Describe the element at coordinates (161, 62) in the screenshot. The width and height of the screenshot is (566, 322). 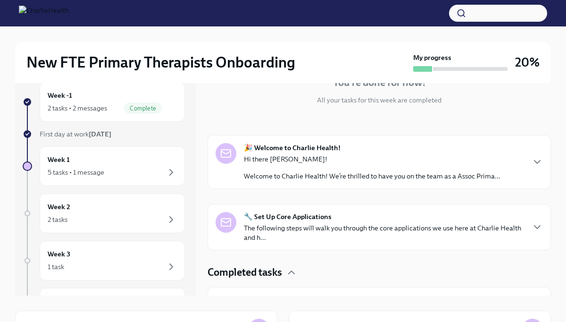
I see `h2: New FTE Primary Therapists Onboarding` at that location.